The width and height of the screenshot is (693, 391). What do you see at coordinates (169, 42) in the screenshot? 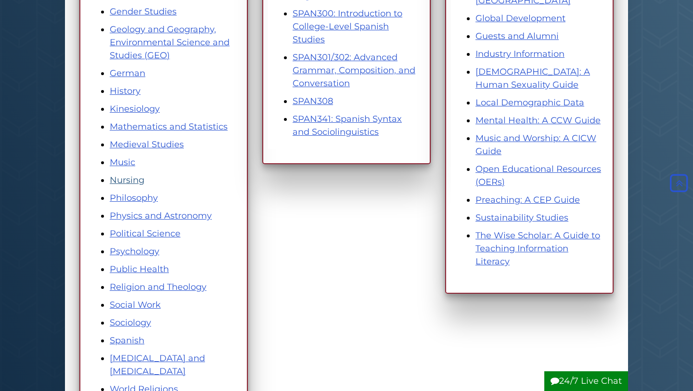
I see `a: Geology and Geography, Environmental Science and Studies (GEO)` at bounding box center [169, 42].